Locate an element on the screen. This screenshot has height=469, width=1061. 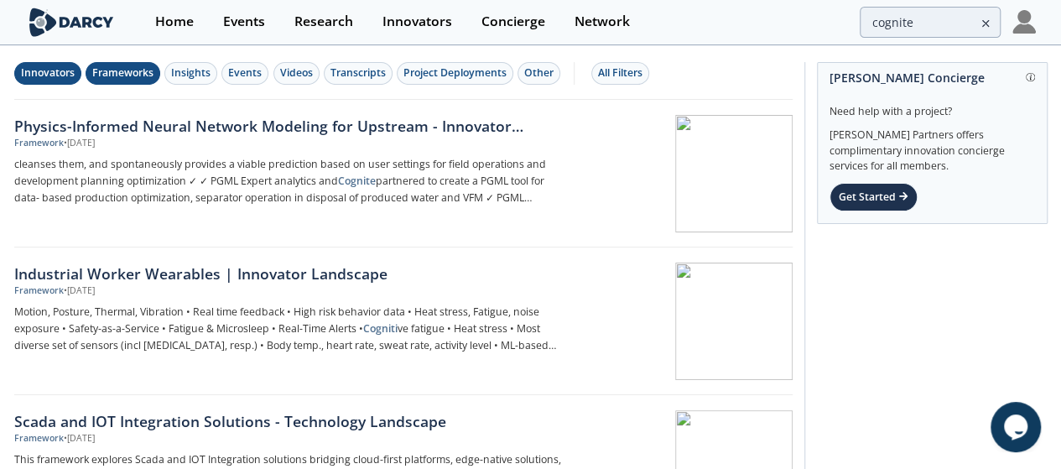
div: Home is located at coordinates (174, 22).